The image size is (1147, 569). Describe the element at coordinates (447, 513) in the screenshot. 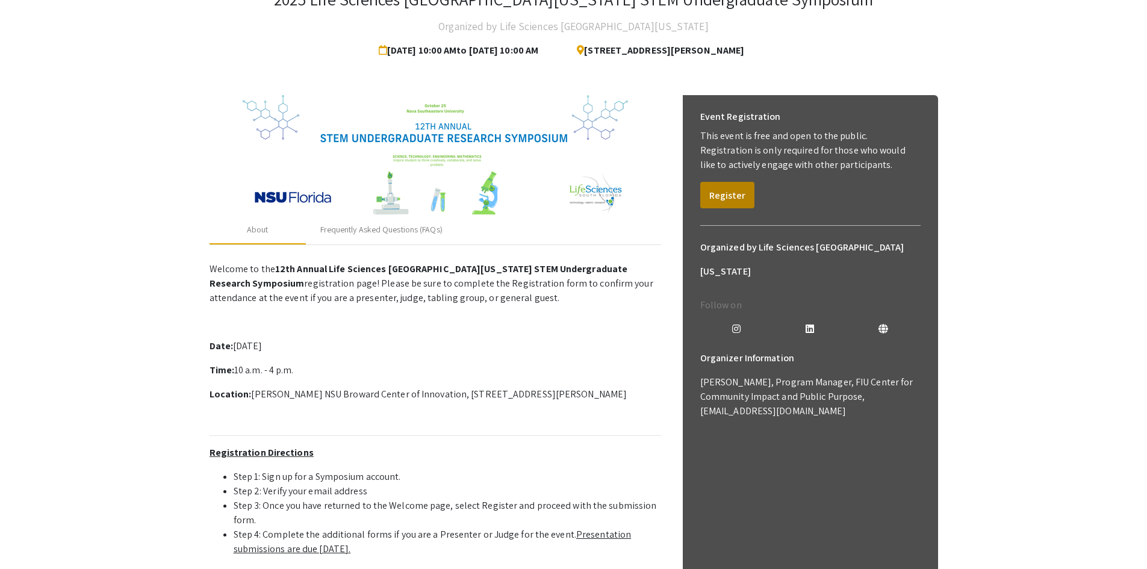

I see `li: Step 3: Once you have returned to the Welcome page, select Register and proceed with the submissi...` at that location.